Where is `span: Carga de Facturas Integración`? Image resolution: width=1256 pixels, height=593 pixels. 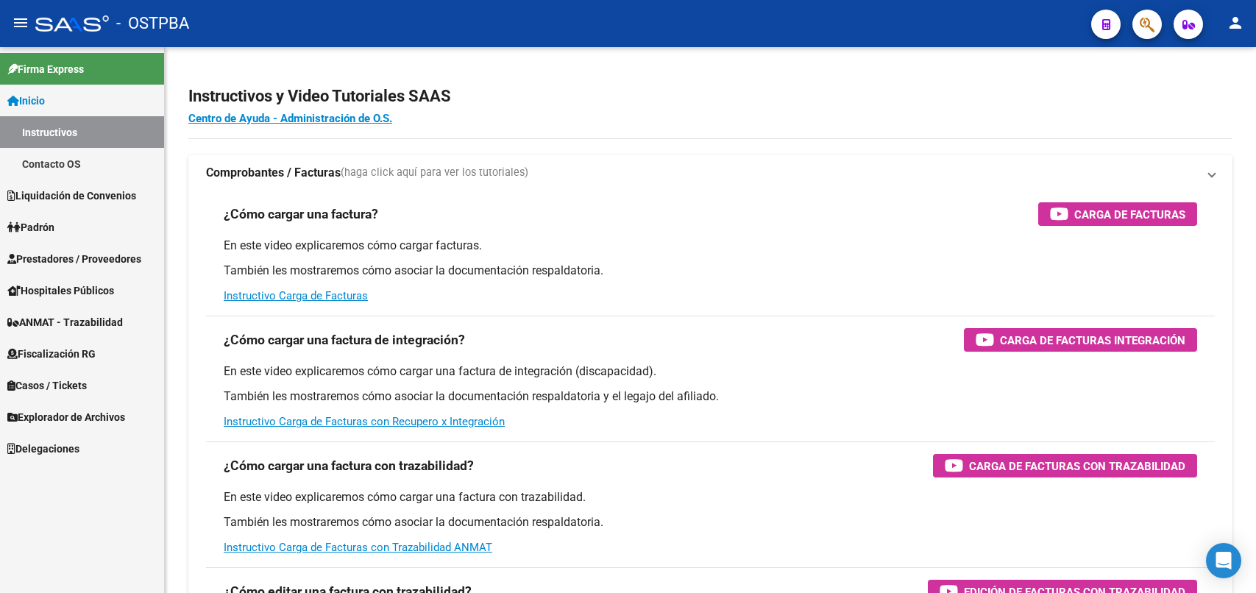
span: Carga de Facturas Integración is located at coordinates (1092, 340).